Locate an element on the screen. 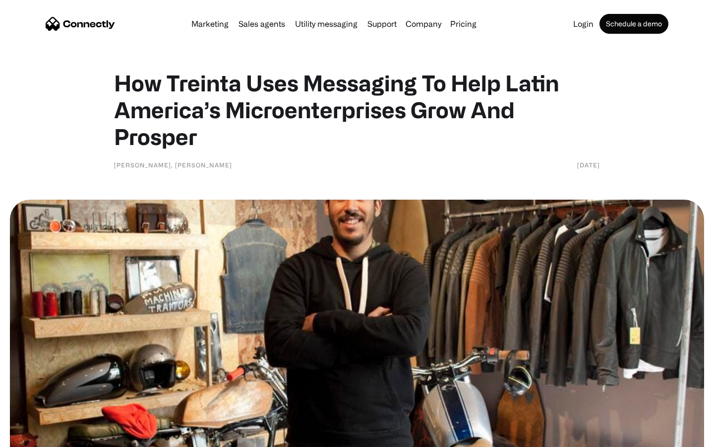 The width and height of the screenshot is (714, 447). a: Login is located at coordinates (583, 24).